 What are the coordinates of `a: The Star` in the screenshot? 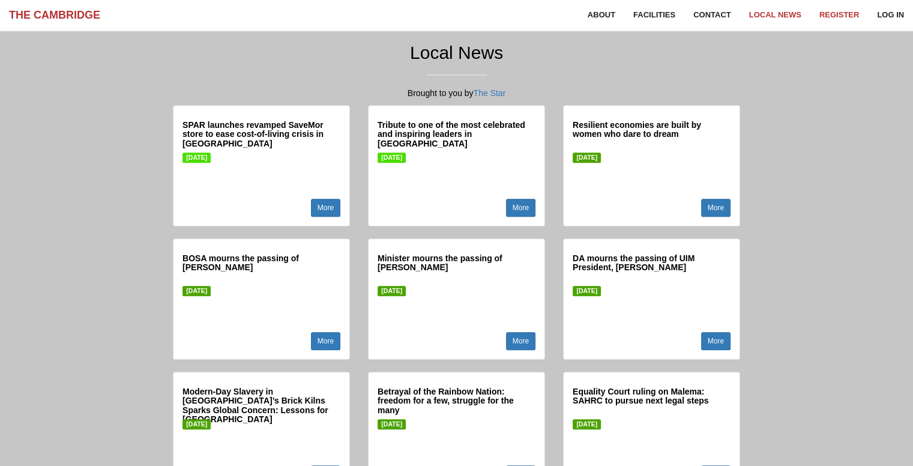 It's located at (490, 93).